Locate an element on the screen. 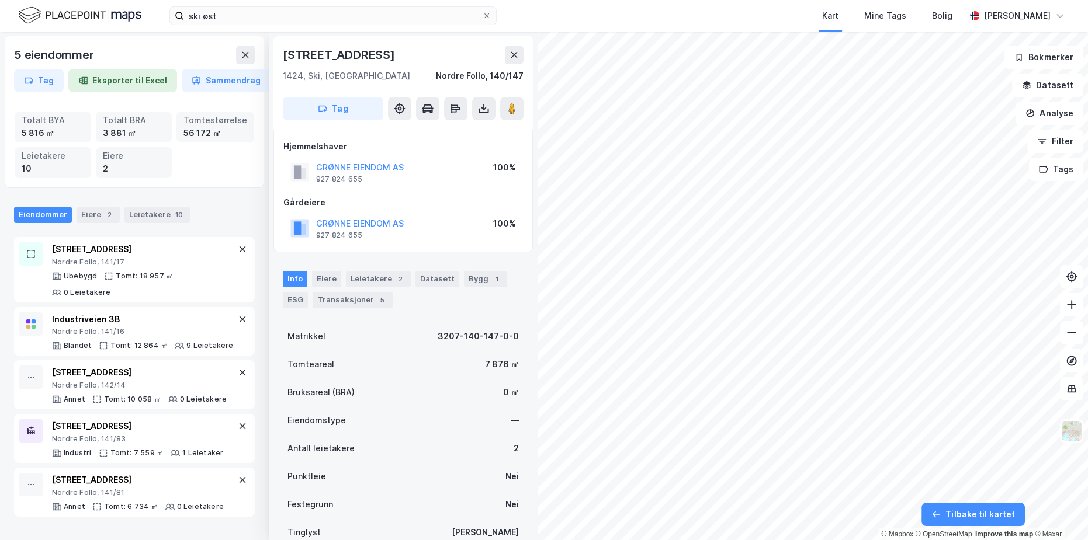  div: 0 ㎡ is located at coordinates (510, 393).